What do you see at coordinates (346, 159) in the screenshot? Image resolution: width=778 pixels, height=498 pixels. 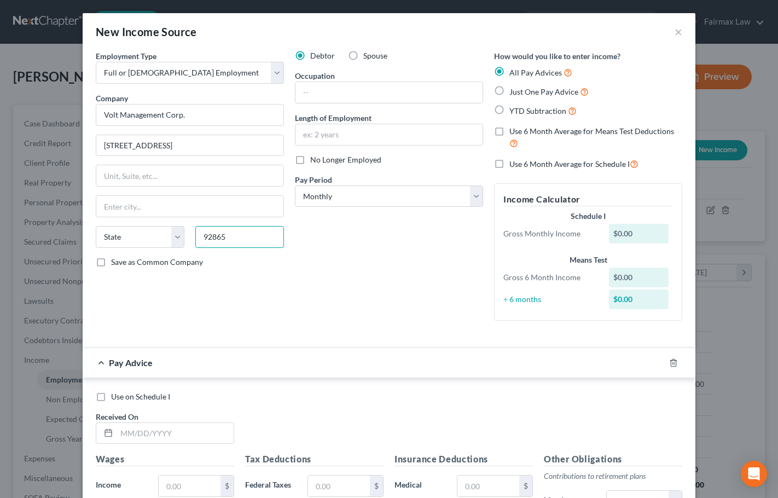 I see `span: No Longer Employed` at bounding box center [346, 159].